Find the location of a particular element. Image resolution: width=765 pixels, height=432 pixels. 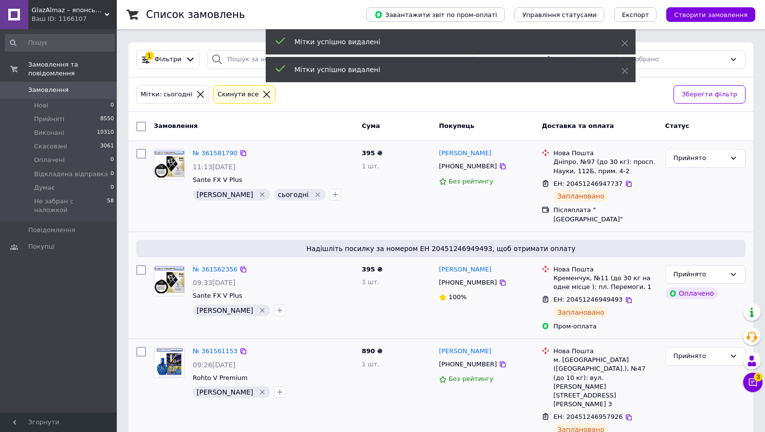

span: 3 is located at coordinates (758, 377).